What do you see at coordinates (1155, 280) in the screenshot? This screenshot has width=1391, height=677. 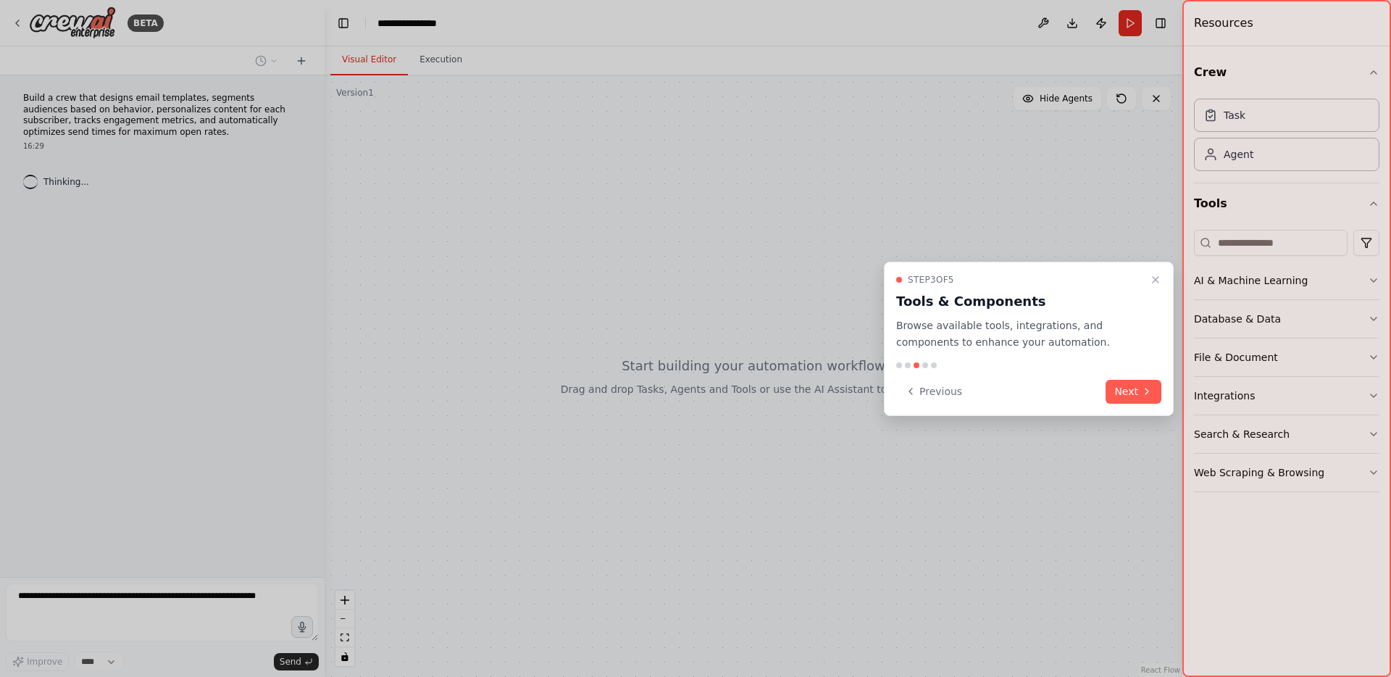 I see `button: Close walkthrough` at bounding box center [1155, 280].